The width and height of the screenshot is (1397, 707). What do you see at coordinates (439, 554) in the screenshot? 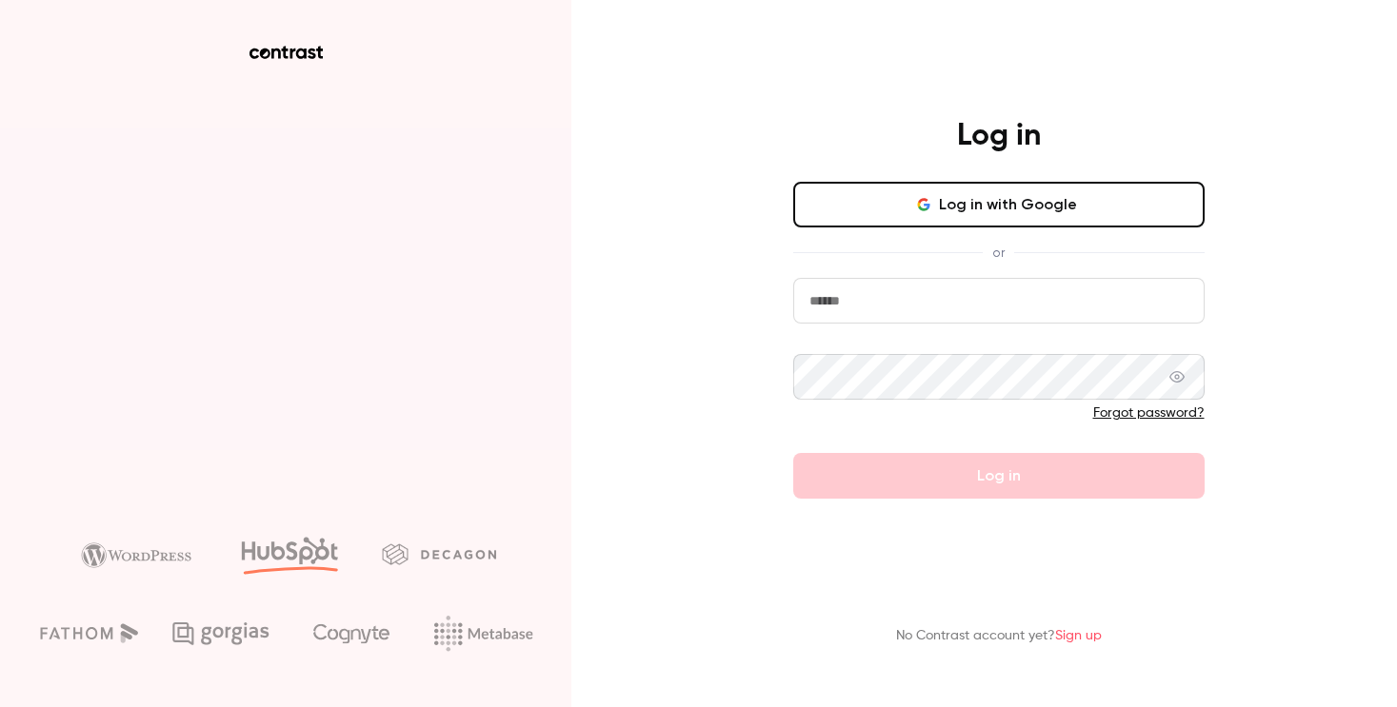
I see `img: decagon` at bounding box center [439, 554].